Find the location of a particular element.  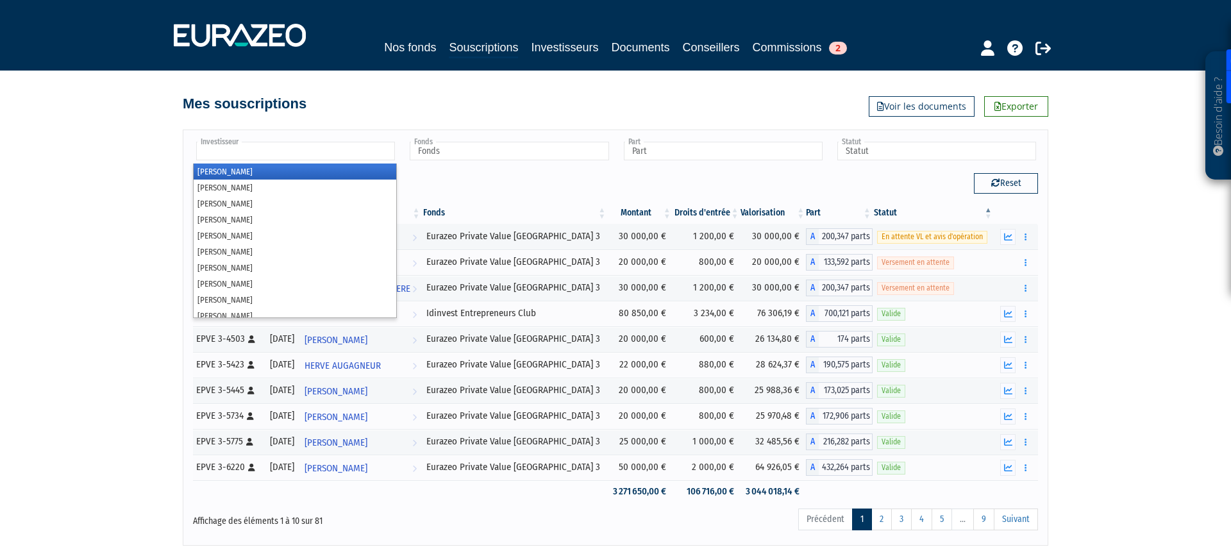

span: 2 is located at coordinates (838, 48).